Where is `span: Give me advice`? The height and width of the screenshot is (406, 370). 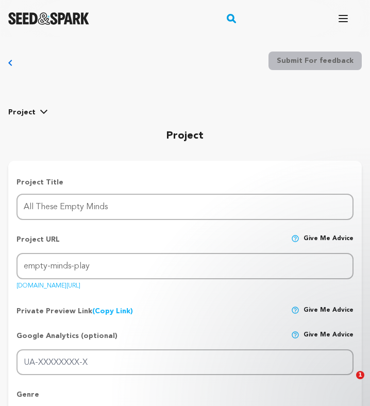
span: Give me advice is located at coordinates (329, 244).